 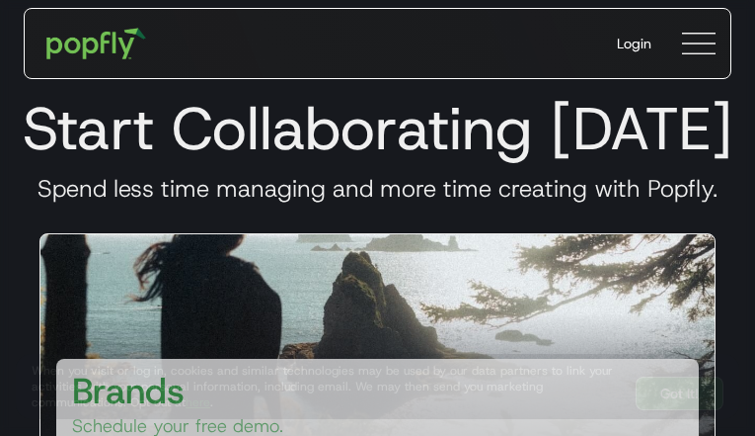 What do you see at coordinates (634, 43) in the screenshot?
I see `a: Login` at bounding box center [634, 43].